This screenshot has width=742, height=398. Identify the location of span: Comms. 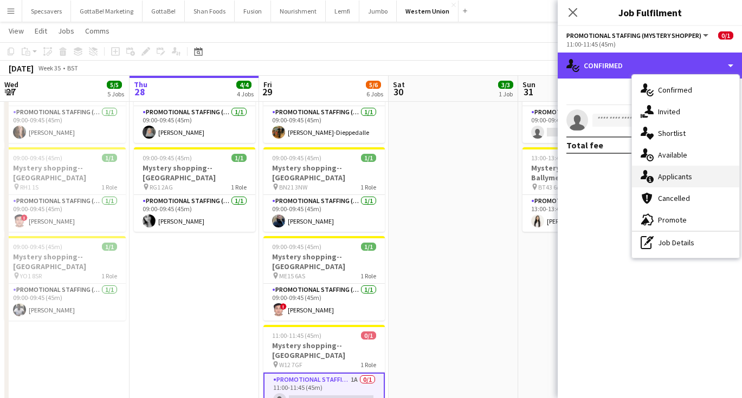
(97, 31).